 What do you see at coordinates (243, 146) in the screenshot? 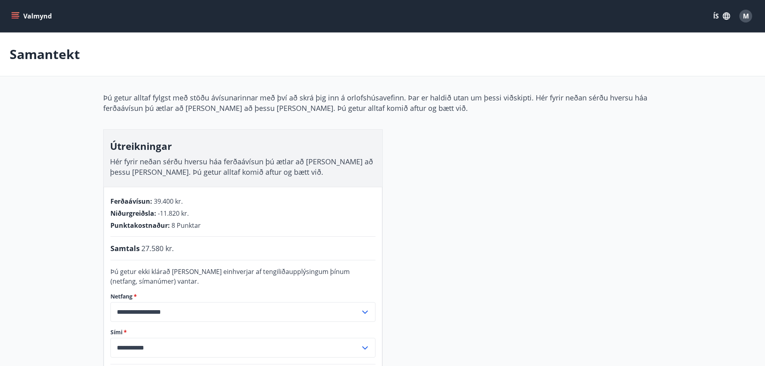
I see `h3: Útreikningar` at bounding box center [243, 146].